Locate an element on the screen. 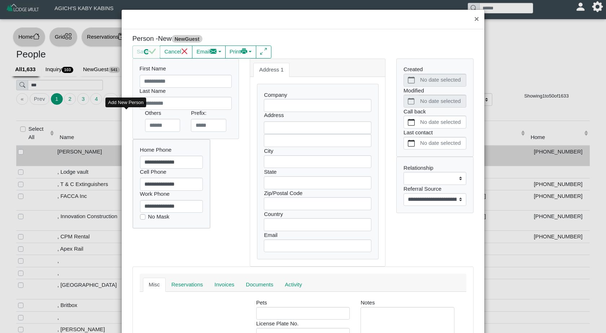 This screenshot has height=333, width=606. h6: Work Phone is located at coordinates (171, 194).